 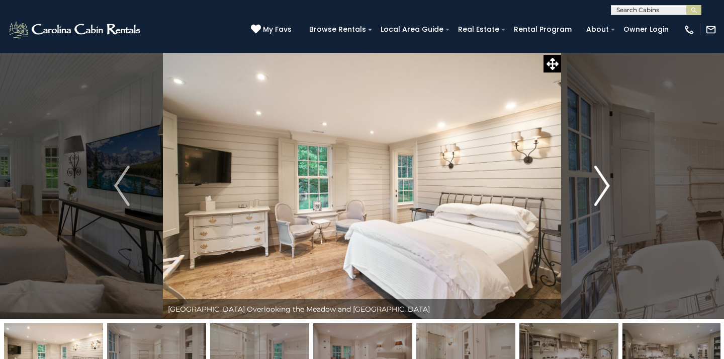 I want to click on img: mail-regular-white.png, so click(x=711, y=30).